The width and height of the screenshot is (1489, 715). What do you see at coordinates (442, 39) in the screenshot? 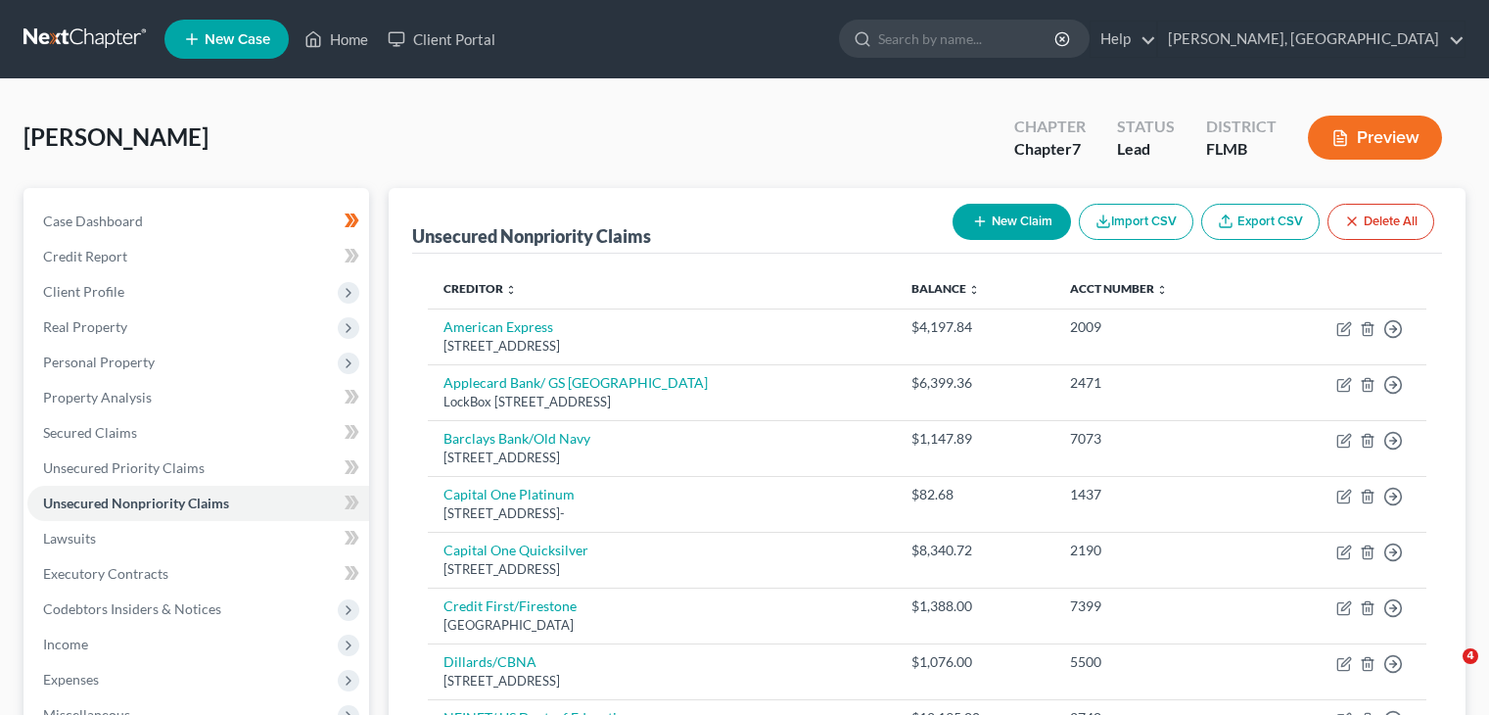
I see `a: Client Portal` at bounding box center [442, 39].